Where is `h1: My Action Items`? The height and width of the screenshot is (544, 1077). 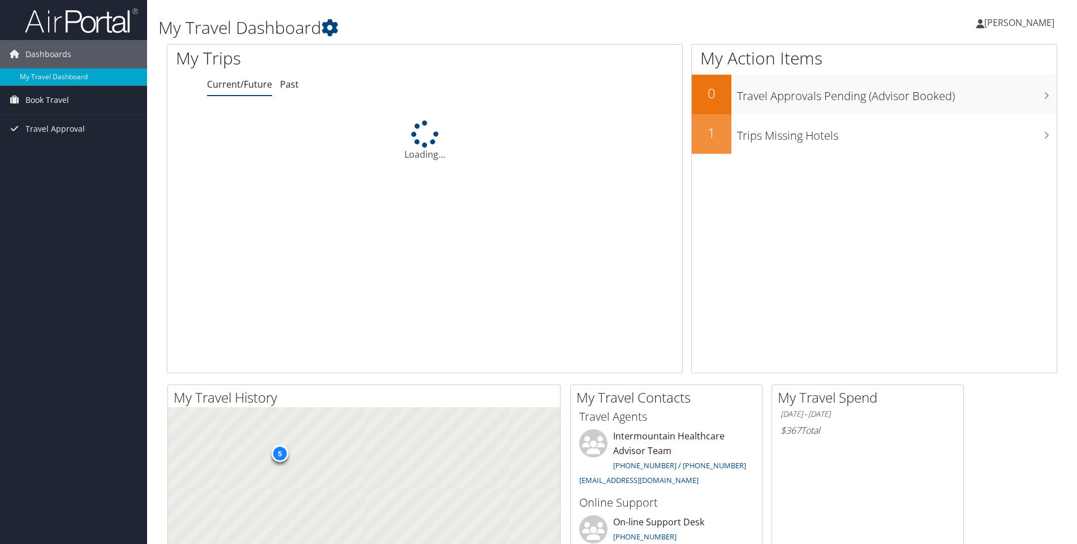 h1: My Action Items is located at coordinates (874, 58).